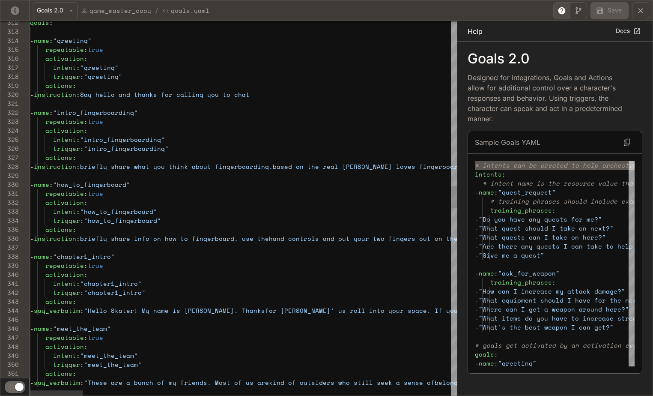 The height and width of the screenshot is (396, 653). Describe the element at coordinates (542, 237) in the screenshot. I see `span: "What quests can I take on here?"` at that location.